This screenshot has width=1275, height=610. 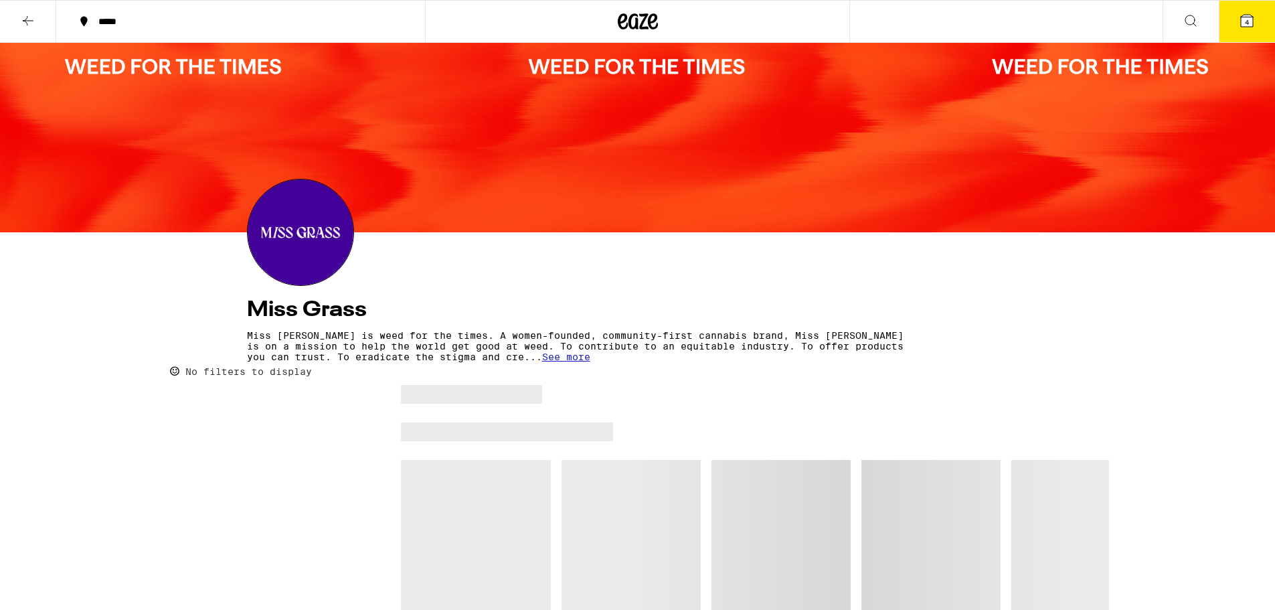 What do you see at coordinates (1247, 21) in the screenshot?
I see `button: 4` at bounding box center [1247, 21].